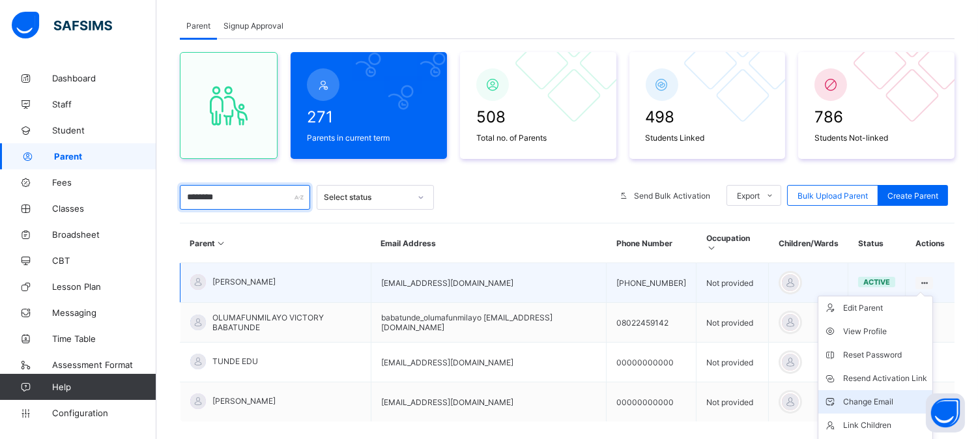 The height and width of the screenshot is (439, 978). What do you see at coordinates (104, 387) in the screenshot?
I see `span: Help` at bounding box center [104, 387].